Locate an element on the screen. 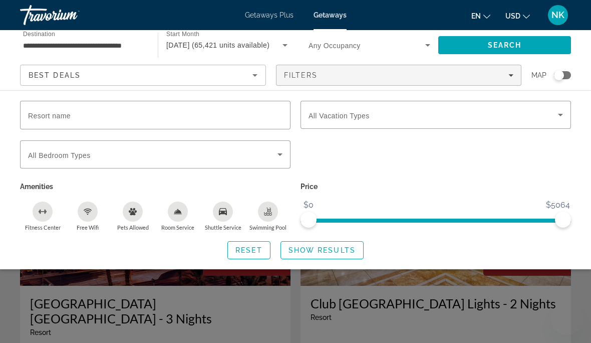 The width and height of the screenshot is (591, 343). span: Destination is located at coordinates (39, 34).